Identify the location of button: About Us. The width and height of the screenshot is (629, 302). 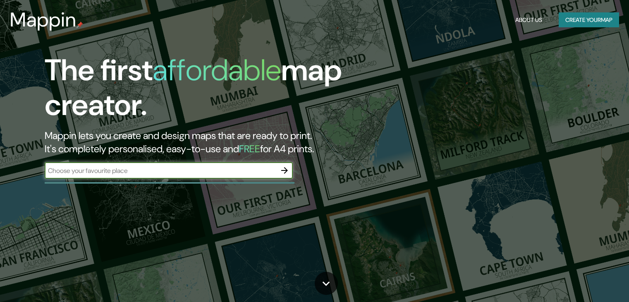
(528, 20).